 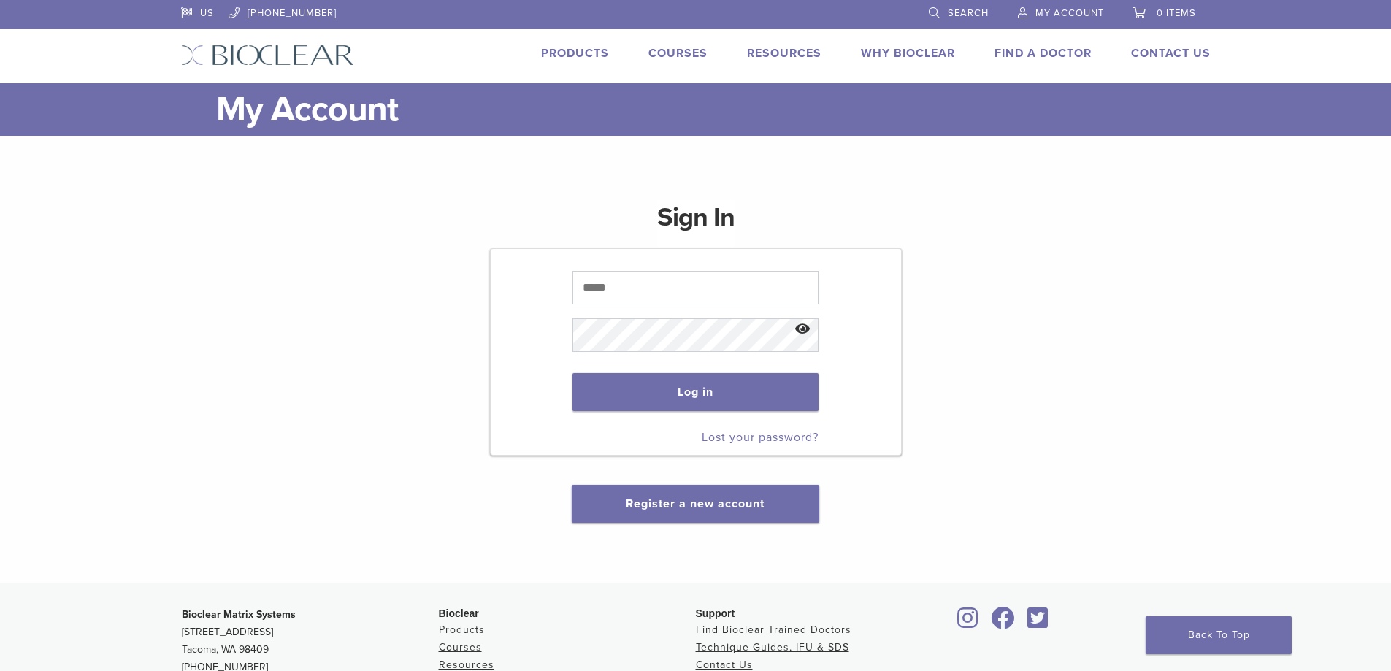 What do you see at coordinates (1043, 53) in the screenshot?
I see `a: Find A Doctor` at bounding box center [1043, 53].